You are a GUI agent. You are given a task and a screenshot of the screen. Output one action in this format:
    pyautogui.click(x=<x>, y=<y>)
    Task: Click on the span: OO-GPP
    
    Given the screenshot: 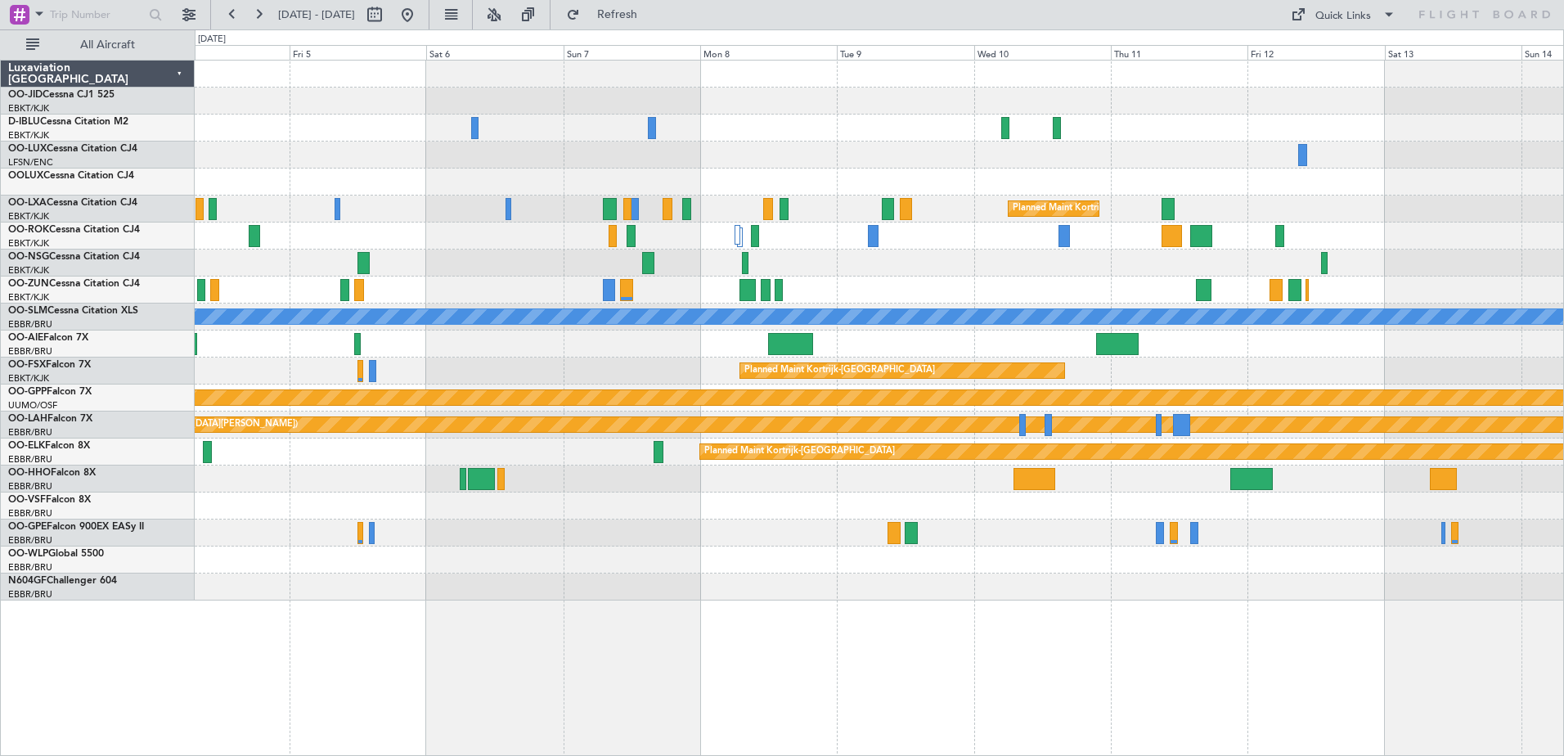 What is the action you would take?
    pyautogui.click(x=27, y=392)
    